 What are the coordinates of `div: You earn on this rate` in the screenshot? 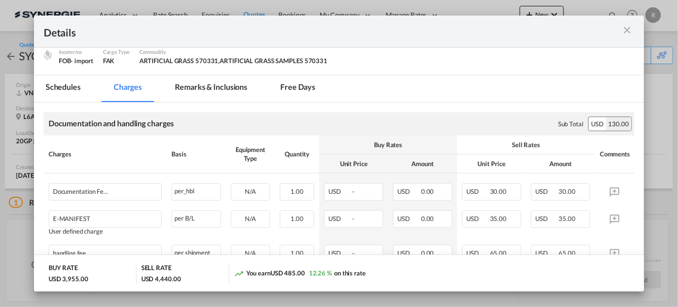 It's located at (300, 274).